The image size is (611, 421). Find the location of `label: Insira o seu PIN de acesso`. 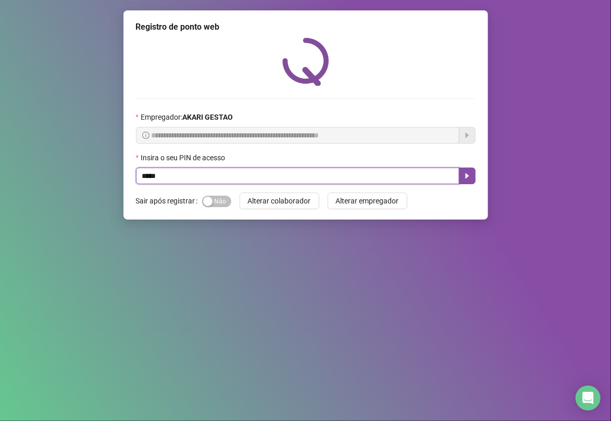

label: Insira o seu PIN de acesso is located at coordinates (184, 158).